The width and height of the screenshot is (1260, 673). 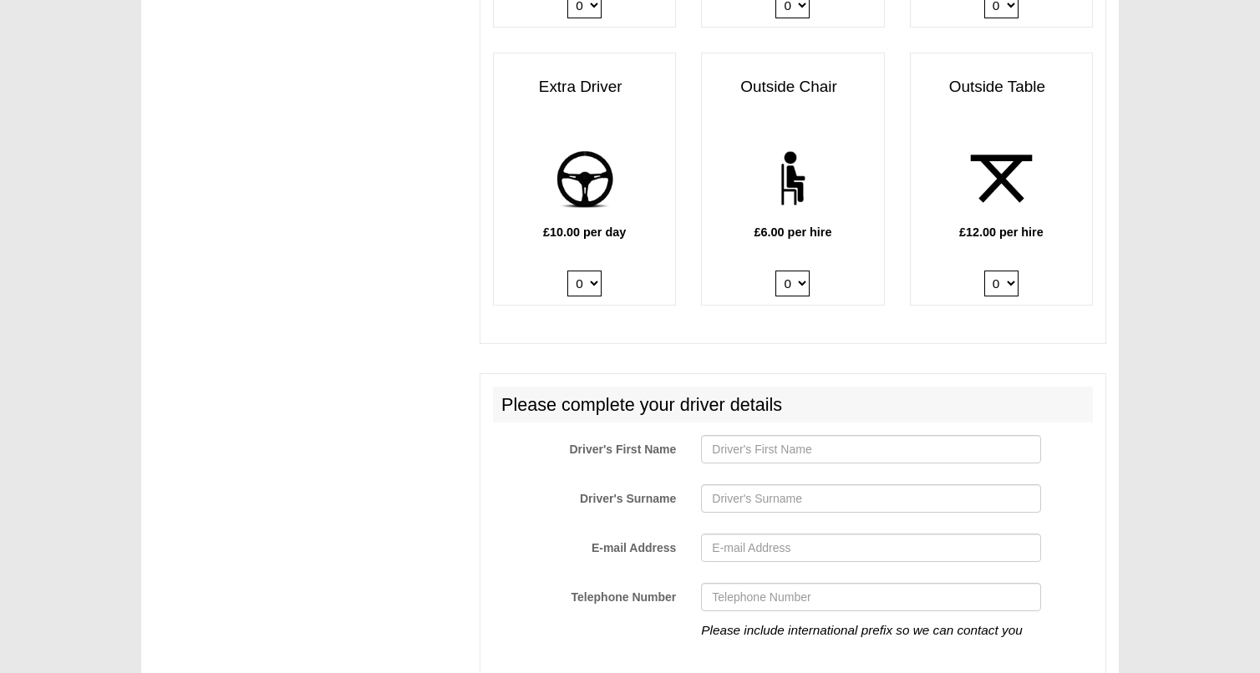 What do you see at coordinates (793, 405) in the screenshot?
I see `h2: Please complete your driver details` at bounding box center [793, 405].